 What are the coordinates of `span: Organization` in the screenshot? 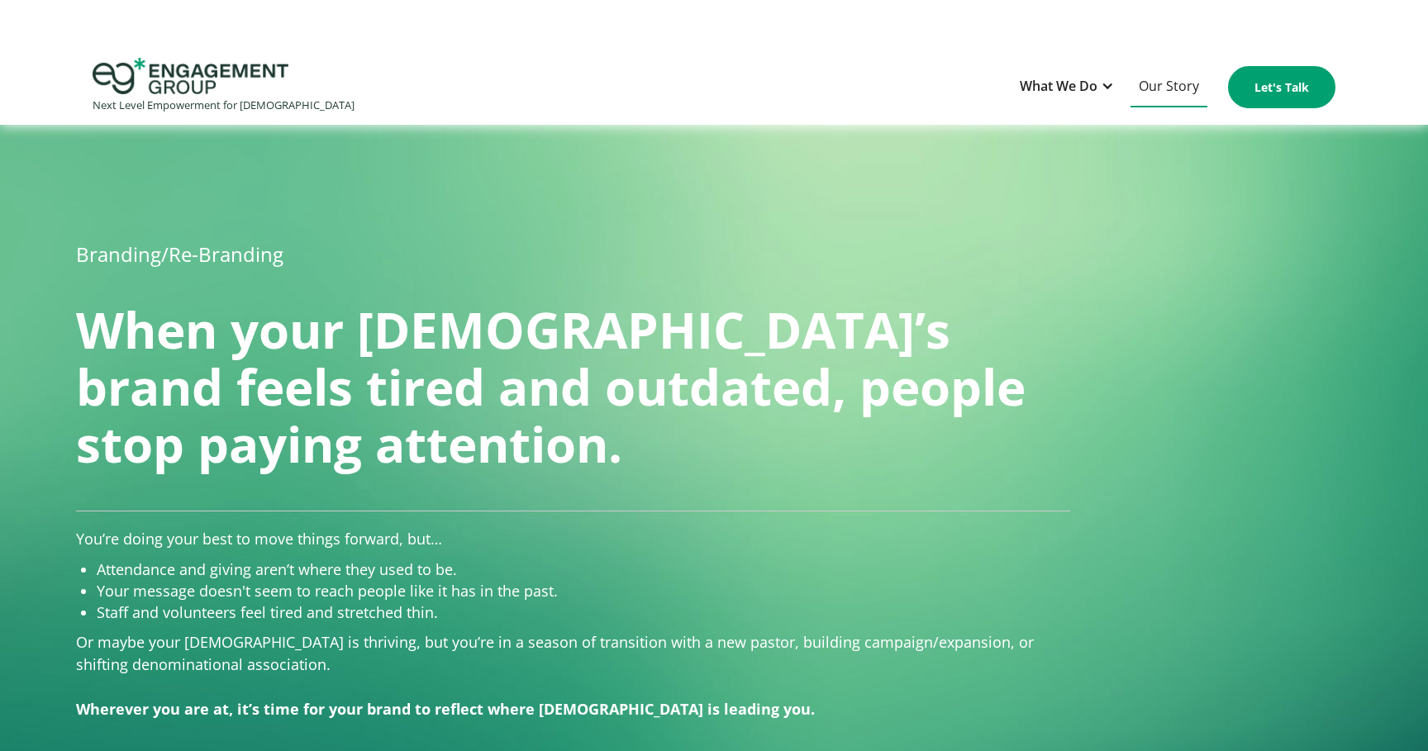 It's located at (475, 76).